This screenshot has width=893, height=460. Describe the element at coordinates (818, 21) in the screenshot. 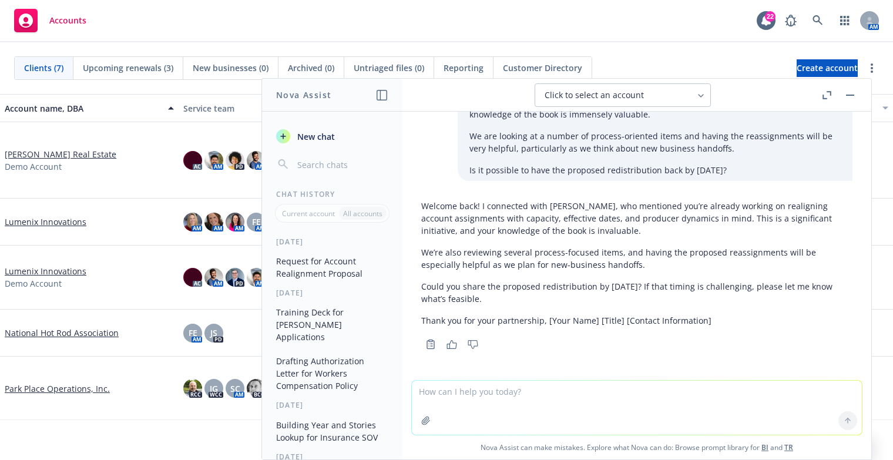

I see `a: Search` at that location.